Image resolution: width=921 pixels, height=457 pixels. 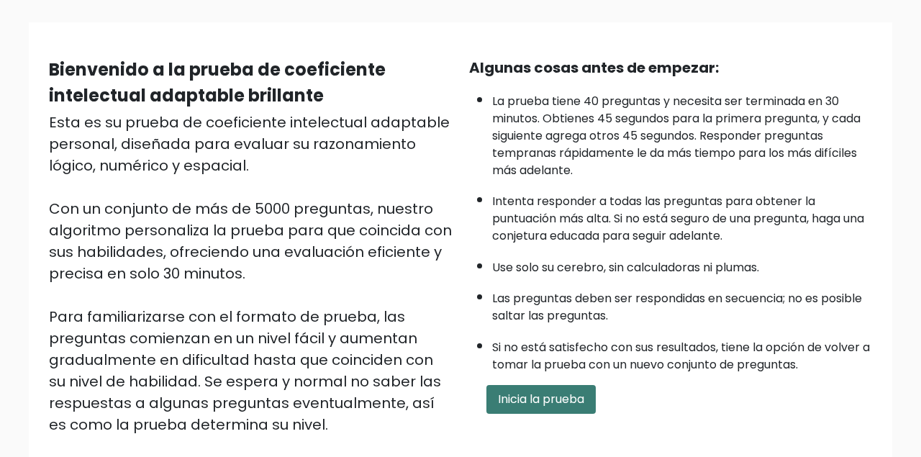 What do you see at coordinates (682, 132) in the screenshot?
I see `li: La prueba tiene 40 preguntas y necesita ser terminada en 30 minutos. Obtienes 45 segundos para la...` at bounding box center [682, 132].